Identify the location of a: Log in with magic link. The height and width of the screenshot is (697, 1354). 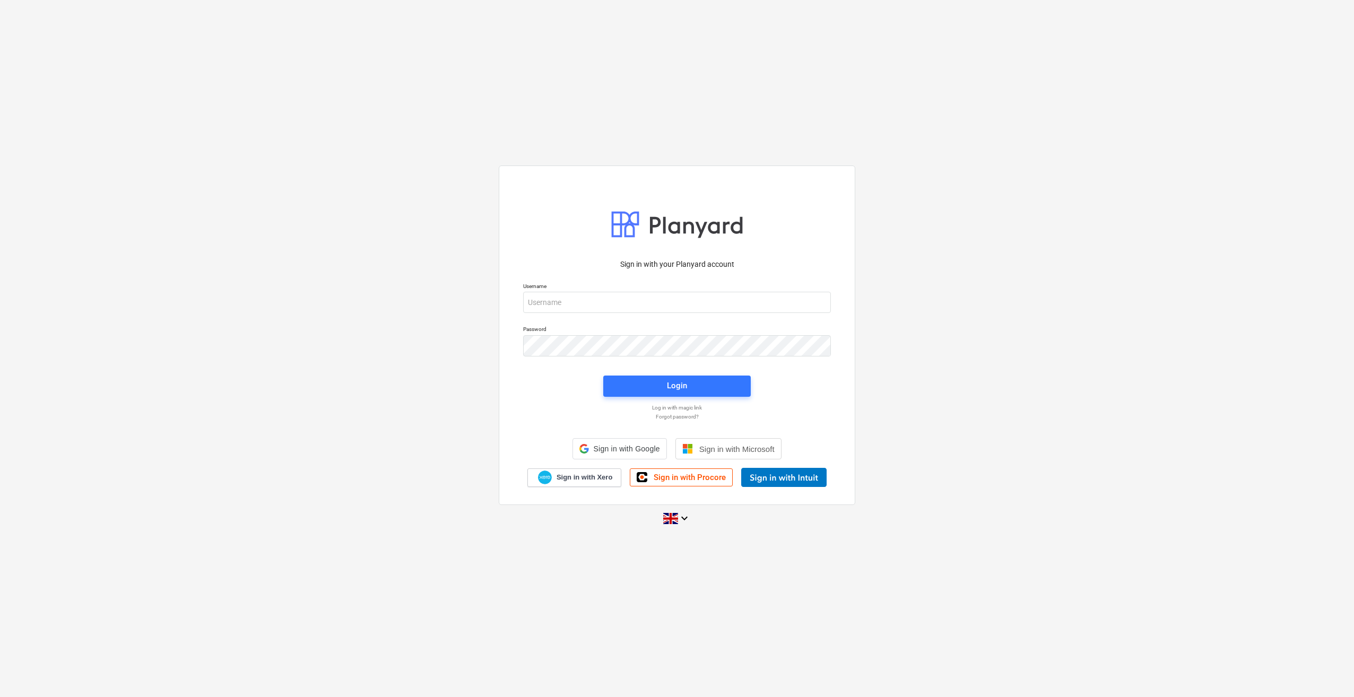
(677, 407).